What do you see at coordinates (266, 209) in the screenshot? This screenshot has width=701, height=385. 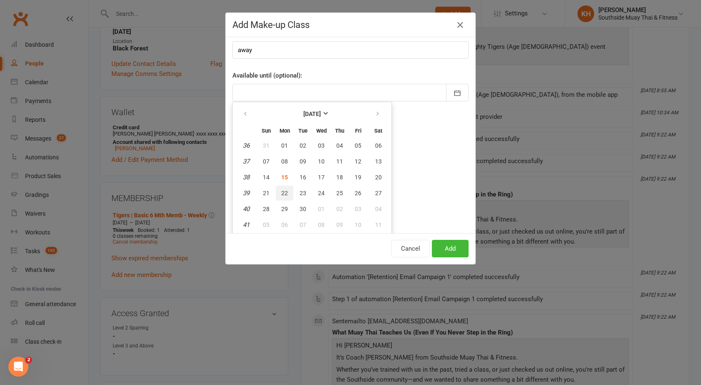 I see `span: 28` at bounding box center [266, 209].